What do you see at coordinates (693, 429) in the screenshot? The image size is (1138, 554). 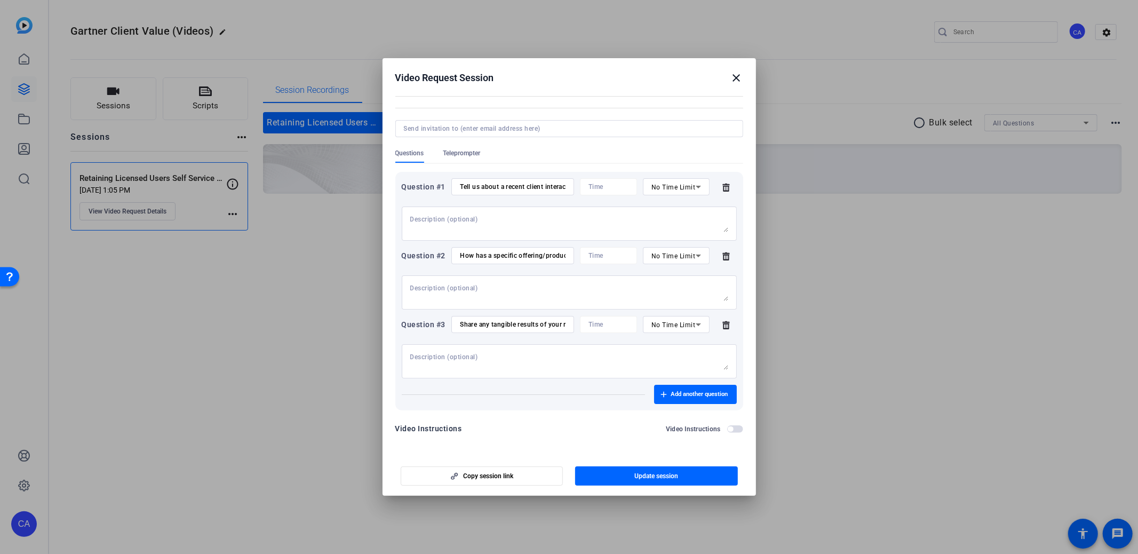 I see `h2: Video Instructions` at bounding box center [693, 429].